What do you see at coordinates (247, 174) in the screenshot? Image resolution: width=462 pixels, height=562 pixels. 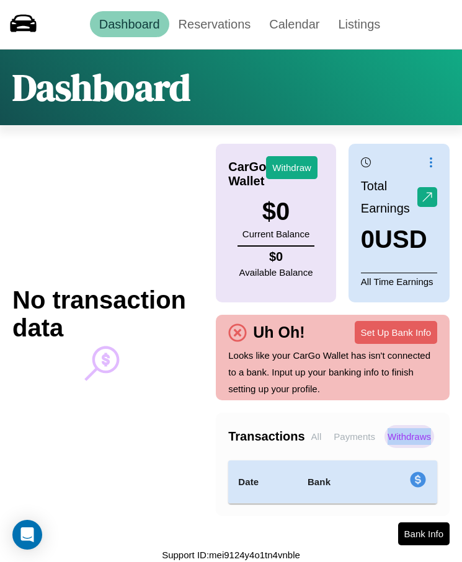 I see `h4: CarGo Wallet` at bounding box center [247, 174].